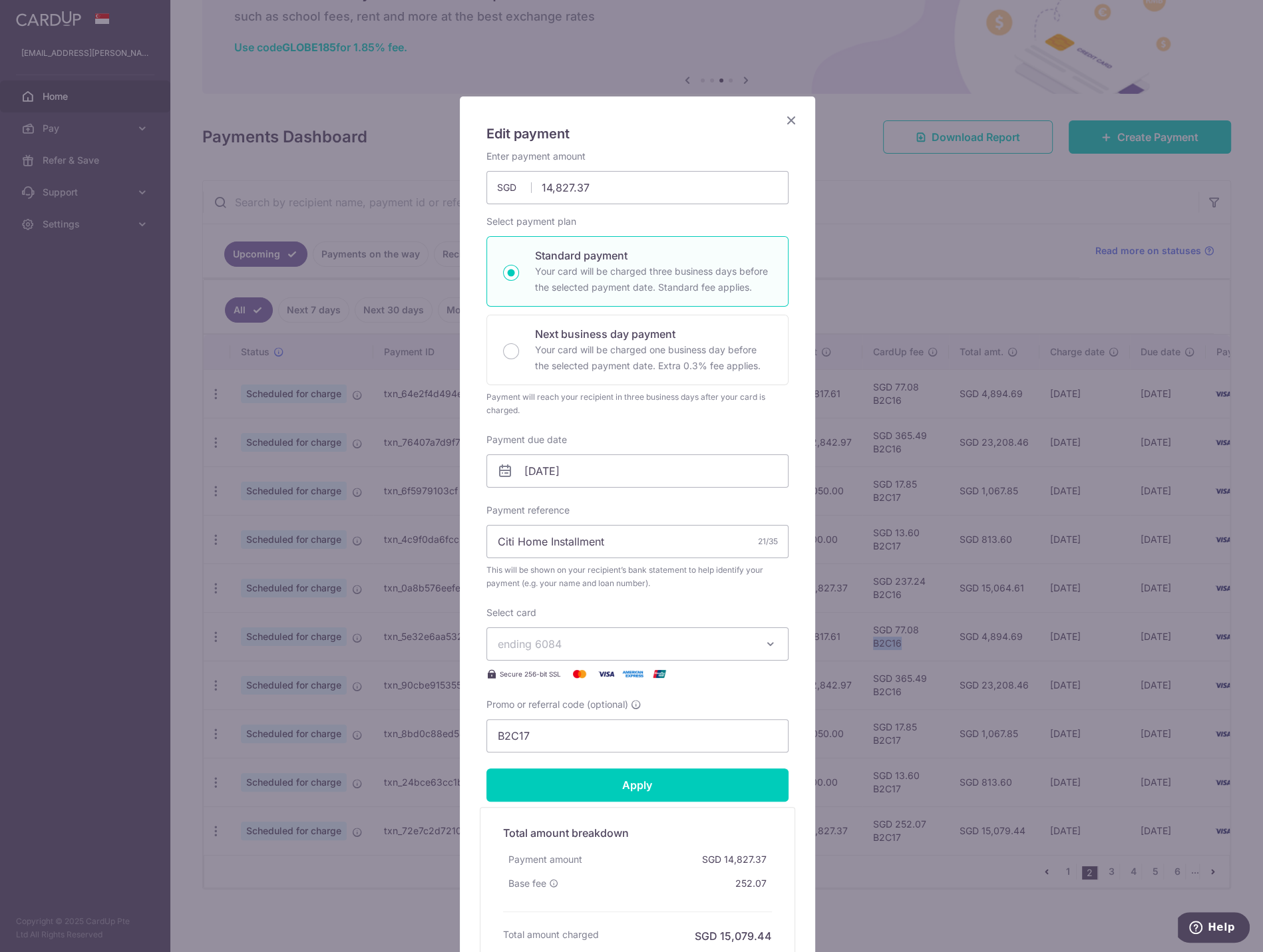 Image resolution: width=1263 pixels, height=952 pixels. Describe the element at coordinates (552, 935) in the screenshot. I see `h6: Total amount charged` at that location.